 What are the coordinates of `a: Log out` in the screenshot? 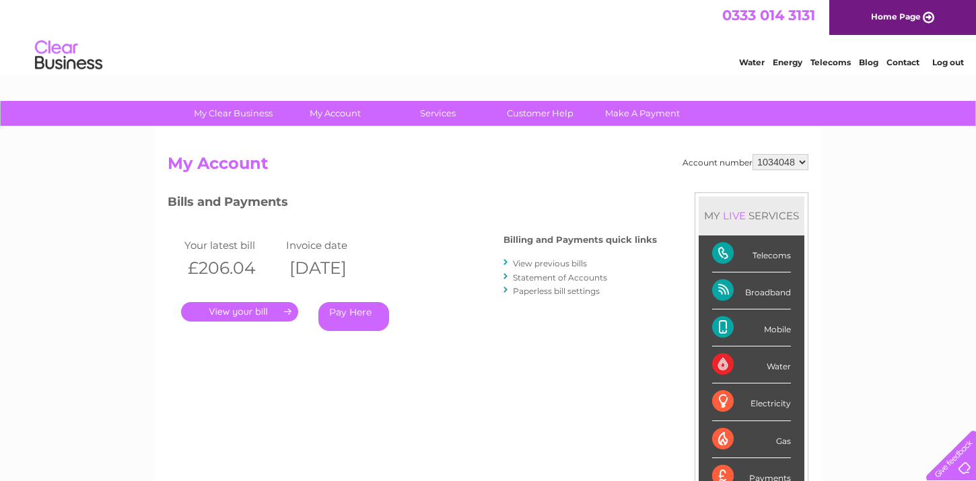 It's located at (947, 62).